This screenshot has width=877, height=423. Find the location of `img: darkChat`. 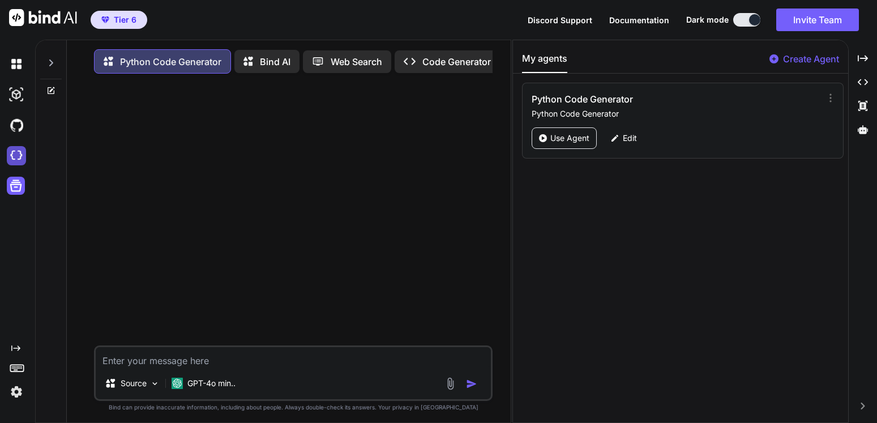

img: darkChat is located at coordinates (16, 64).